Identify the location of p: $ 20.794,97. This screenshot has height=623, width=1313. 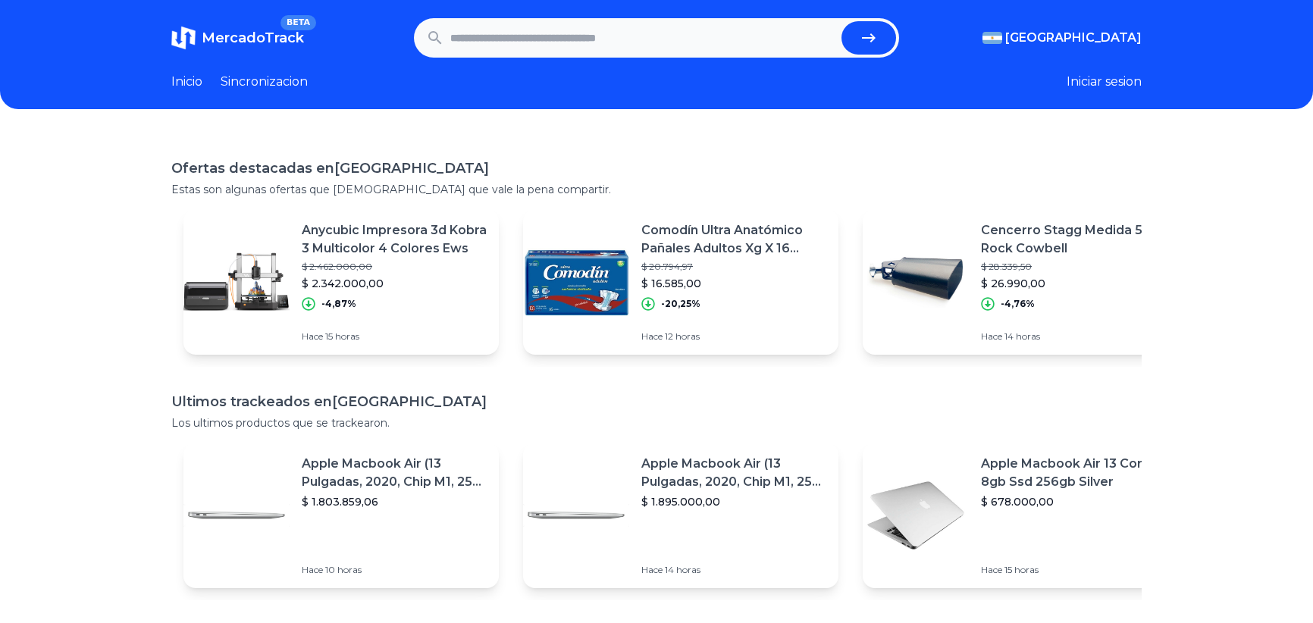
(734, 267).